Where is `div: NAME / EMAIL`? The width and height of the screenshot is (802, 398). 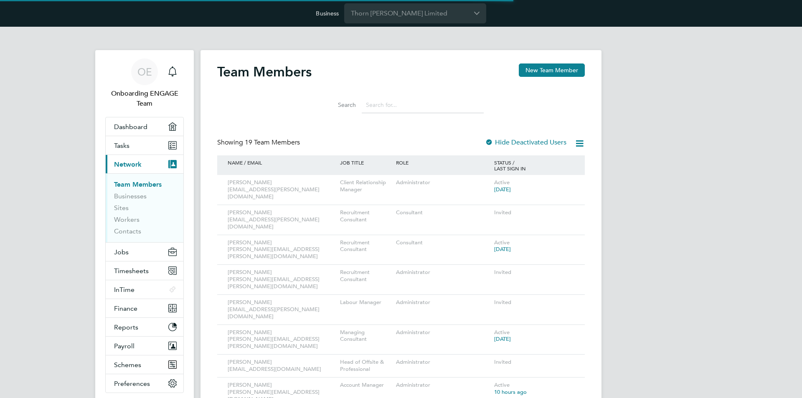
div: NAME / EMAIL is located at coordinates (282, 163).